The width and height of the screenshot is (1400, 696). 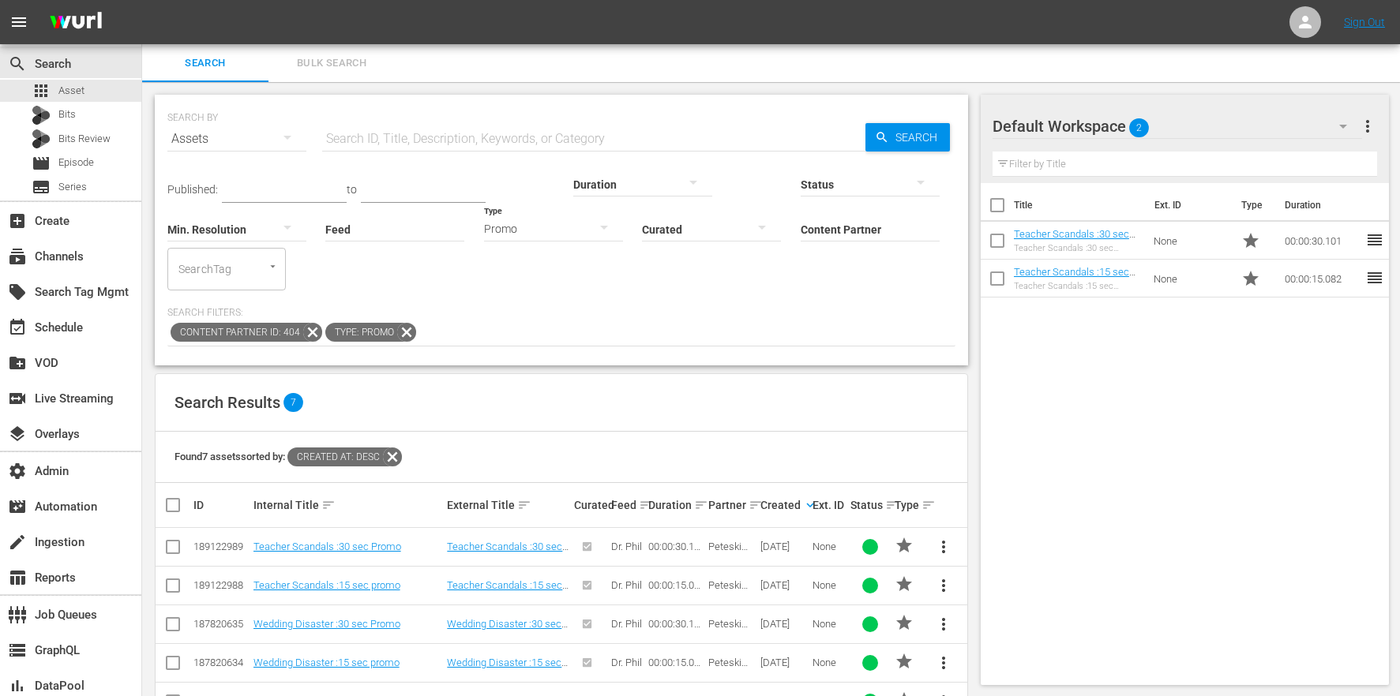 I want to click on div: Internal Title, so click(x=348, y=505).